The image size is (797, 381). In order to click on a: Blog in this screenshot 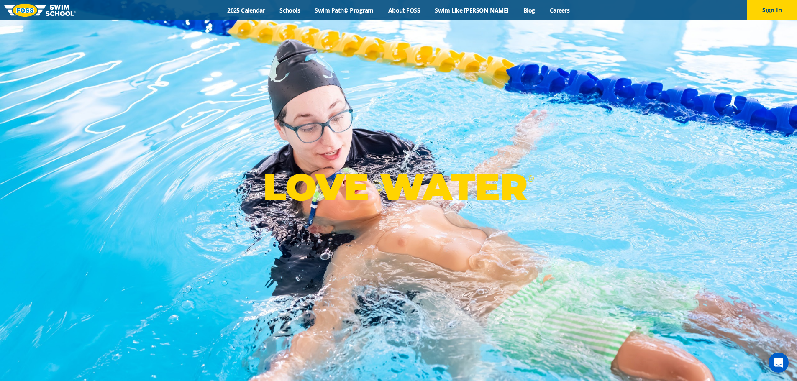, I will do `click(529, 10)`.